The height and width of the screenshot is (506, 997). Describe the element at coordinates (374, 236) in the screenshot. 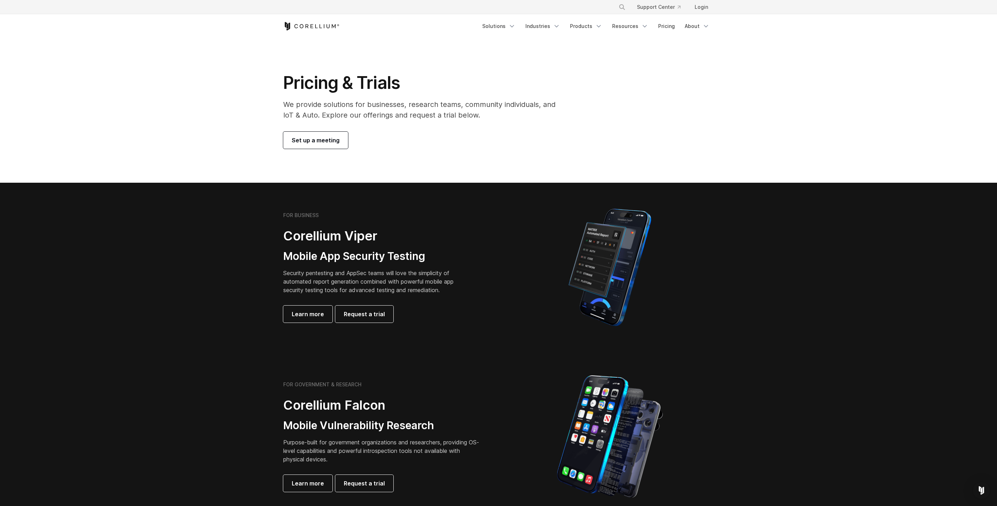

I see `h2: Corellium Viper` at that location.